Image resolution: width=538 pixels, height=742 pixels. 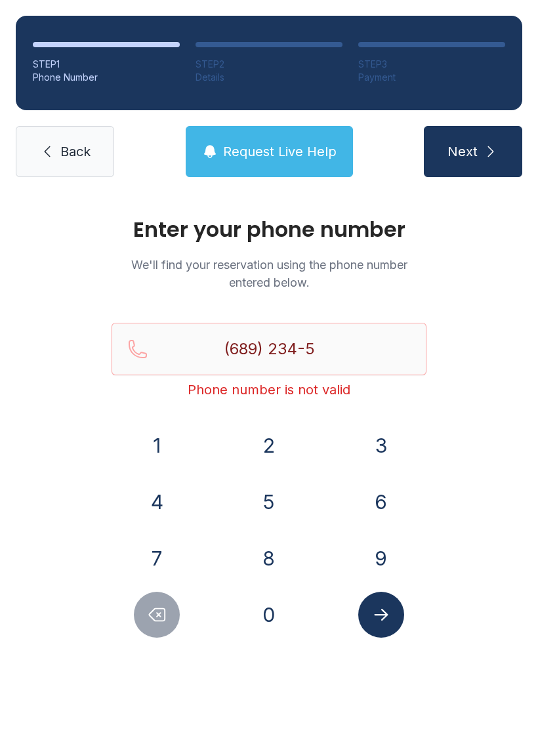 I want to click on button: 6, so click(x=381, y=502).